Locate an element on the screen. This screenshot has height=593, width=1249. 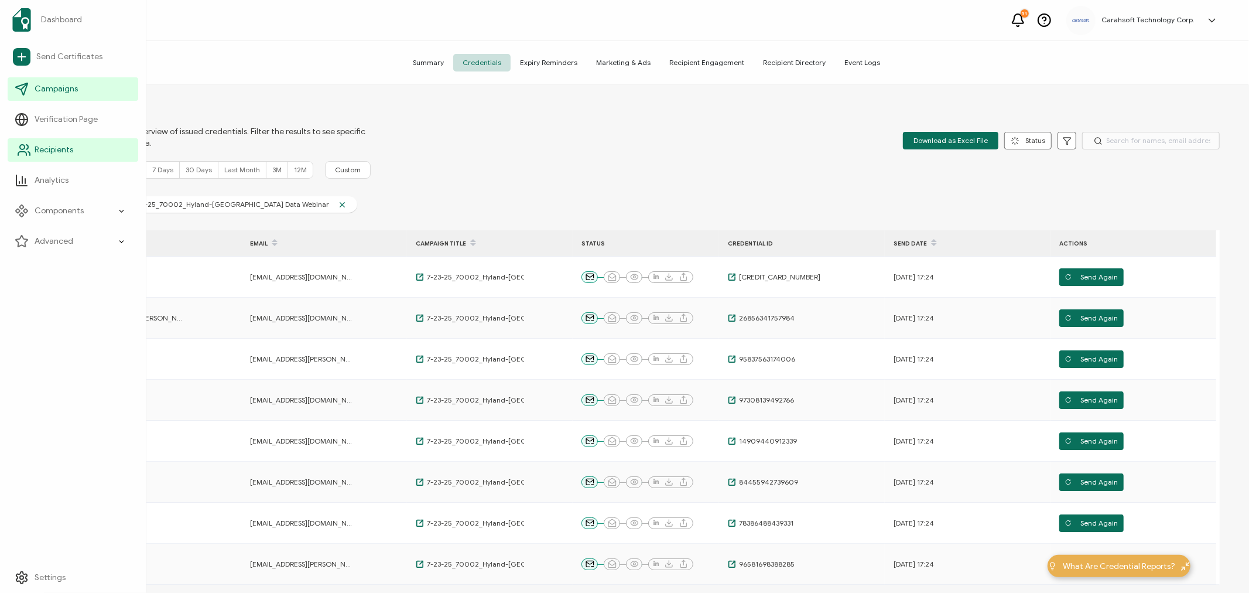
span: Settings is located at coordinates (50, 577).